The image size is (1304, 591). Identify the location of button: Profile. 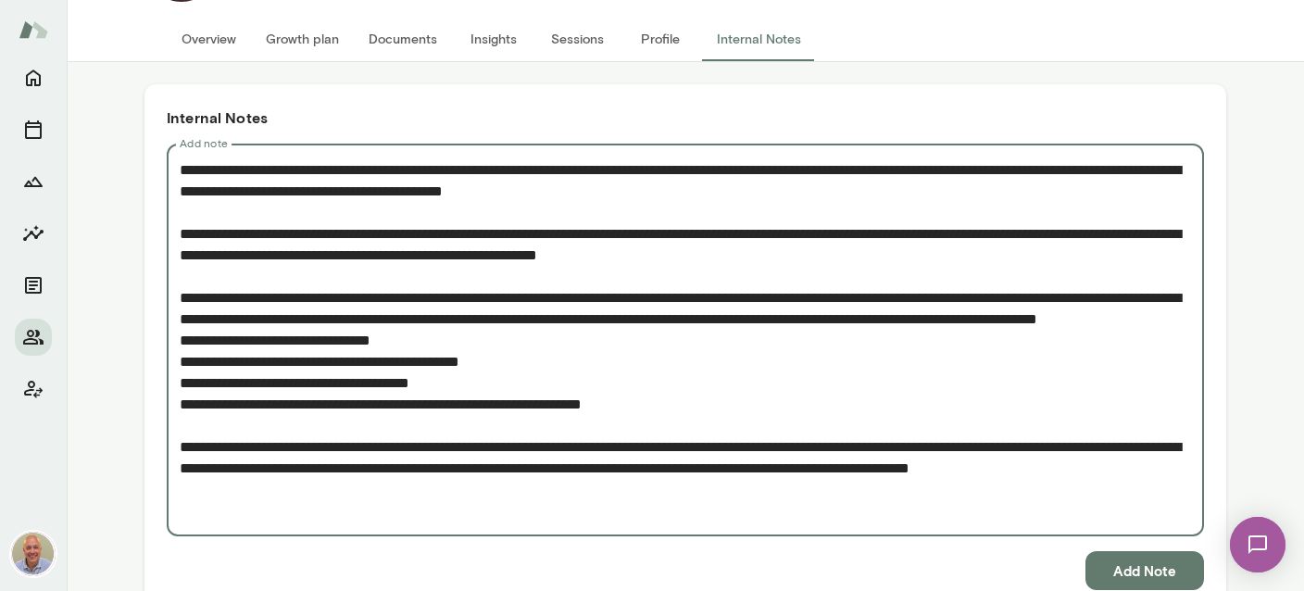
(660, 39).